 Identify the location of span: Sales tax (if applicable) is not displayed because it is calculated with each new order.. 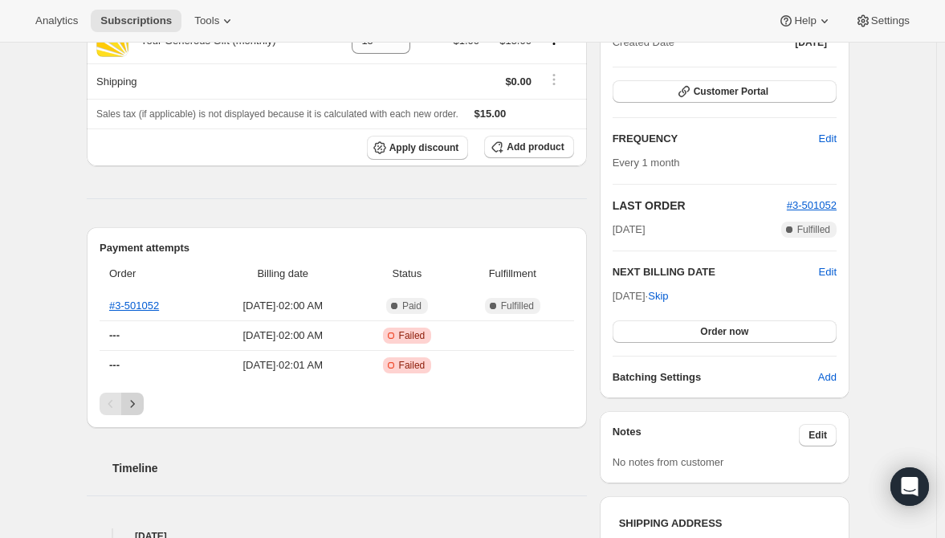
(277, 114).